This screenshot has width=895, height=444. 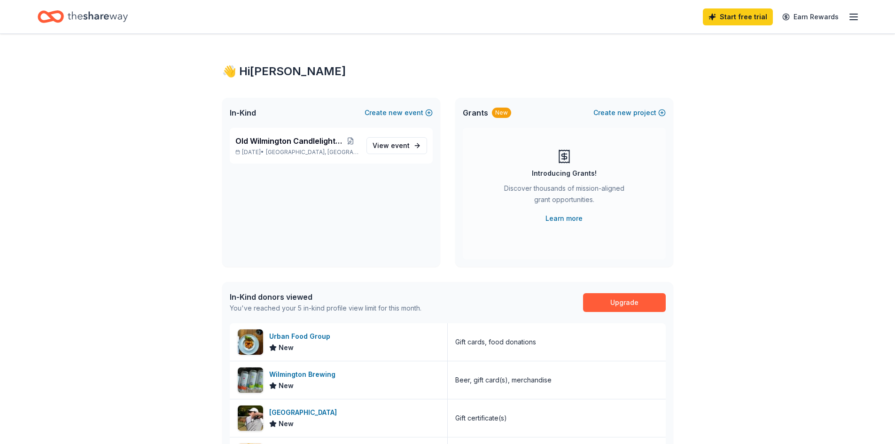 I want to click on div: Urban Food Group, so click(x=302, y=336).